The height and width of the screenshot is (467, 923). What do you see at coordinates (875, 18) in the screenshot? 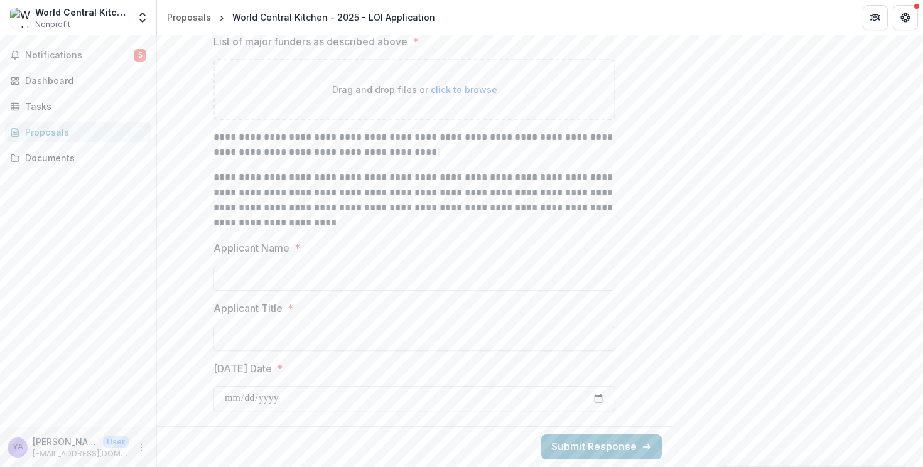
I see `button: Partners` at bounding box center [875, 18].